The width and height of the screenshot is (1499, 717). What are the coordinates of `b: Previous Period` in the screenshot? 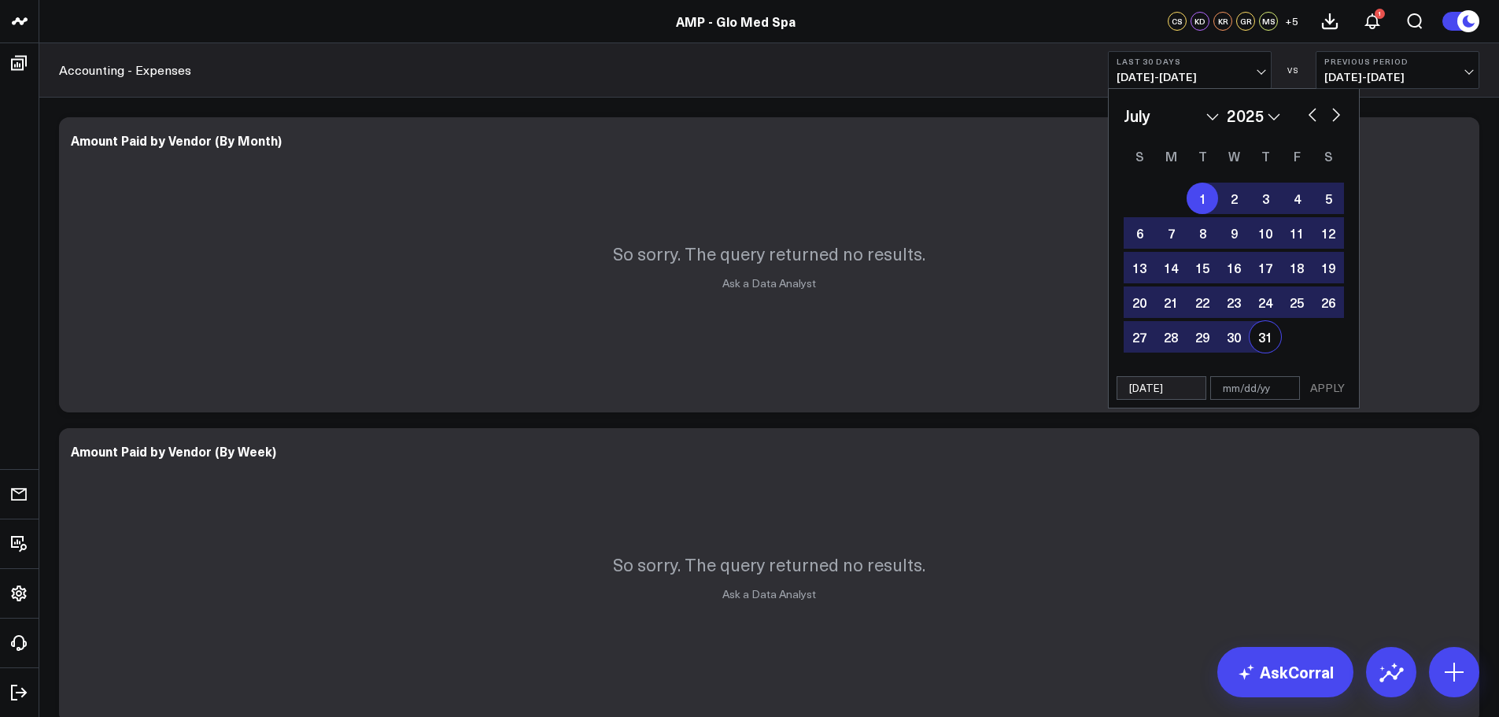 It's located at (1397, 61).